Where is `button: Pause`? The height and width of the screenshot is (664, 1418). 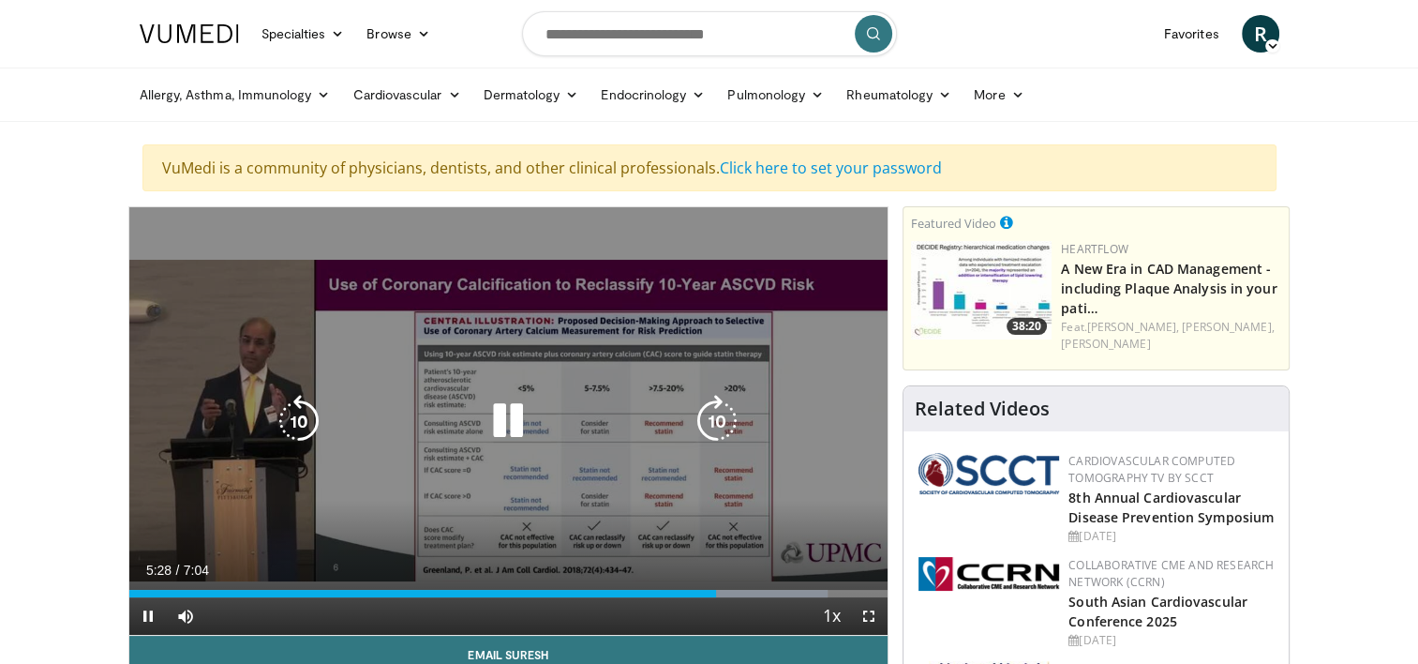 button: Pause is located at coordinates (148, 616).